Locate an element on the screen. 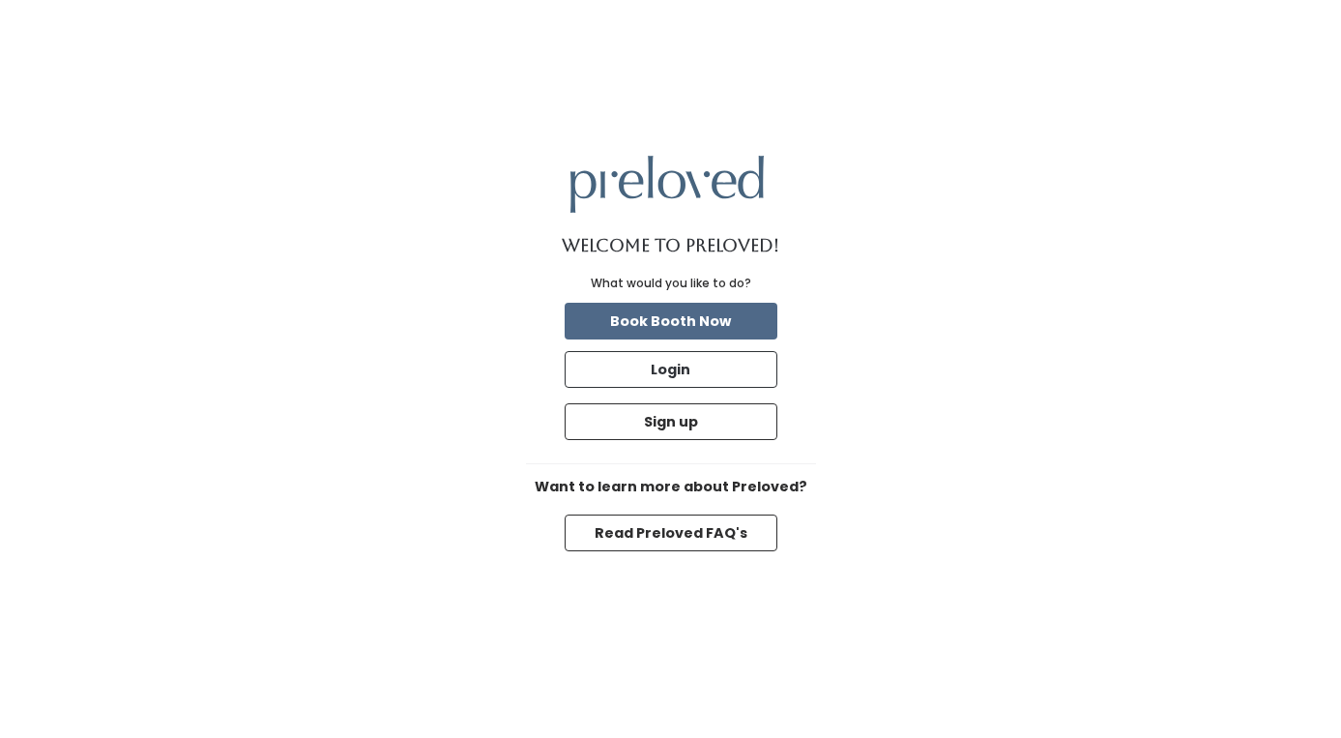 The width and height of the screenshot is (1341, 738). button: Read Preloved FAQ's is located at coordinates (671, 533).